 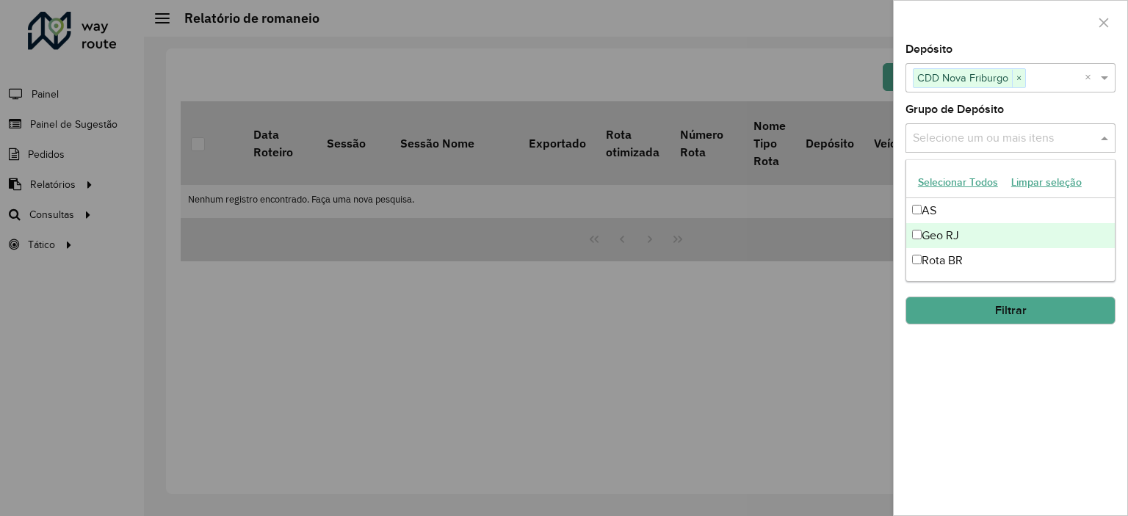 I want to click on span: Clear all, so click(x=1090, y=78).